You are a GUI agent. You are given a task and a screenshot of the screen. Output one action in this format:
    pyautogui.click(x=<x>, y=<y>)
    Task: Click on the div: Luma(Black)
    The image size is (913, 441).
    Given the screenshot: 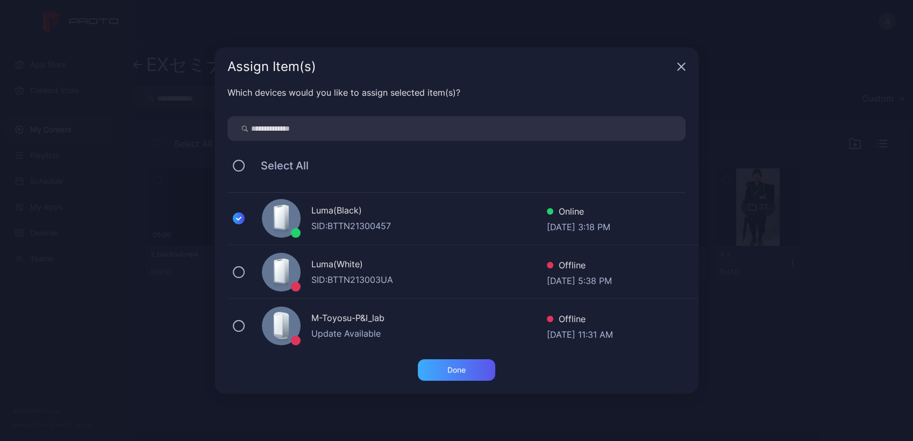 What is the action you would take?
    pyautogui.click(x=429, y=211)
    